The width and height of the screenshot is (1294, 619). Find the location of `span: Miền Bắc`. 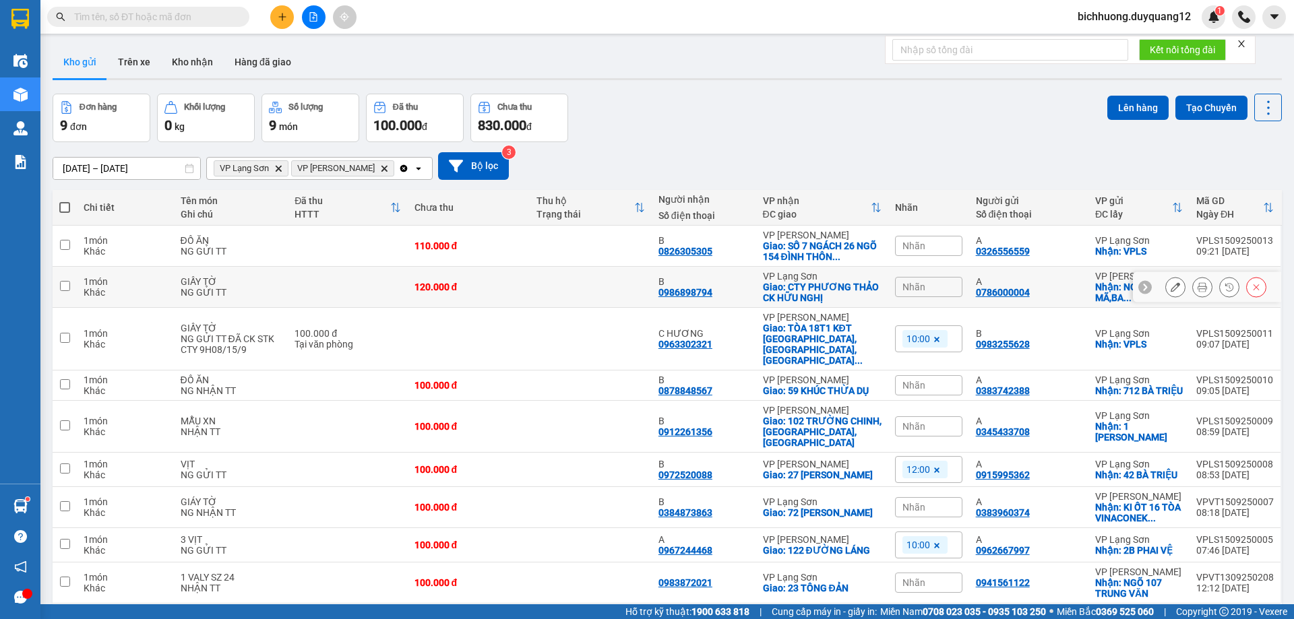

span: Miền Bắc is located at coordinates (1105, 612).